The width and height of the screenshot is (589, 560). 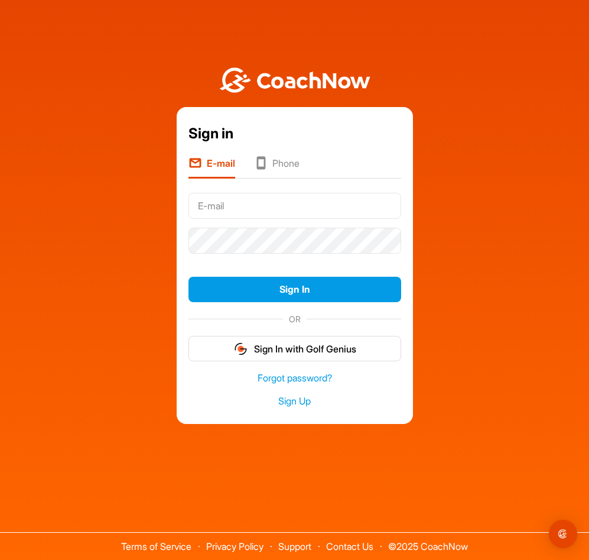 What do you see at coordinates (277, 167) in the screenshot?
I see `li: Phone` at bounding box center [277, 167].